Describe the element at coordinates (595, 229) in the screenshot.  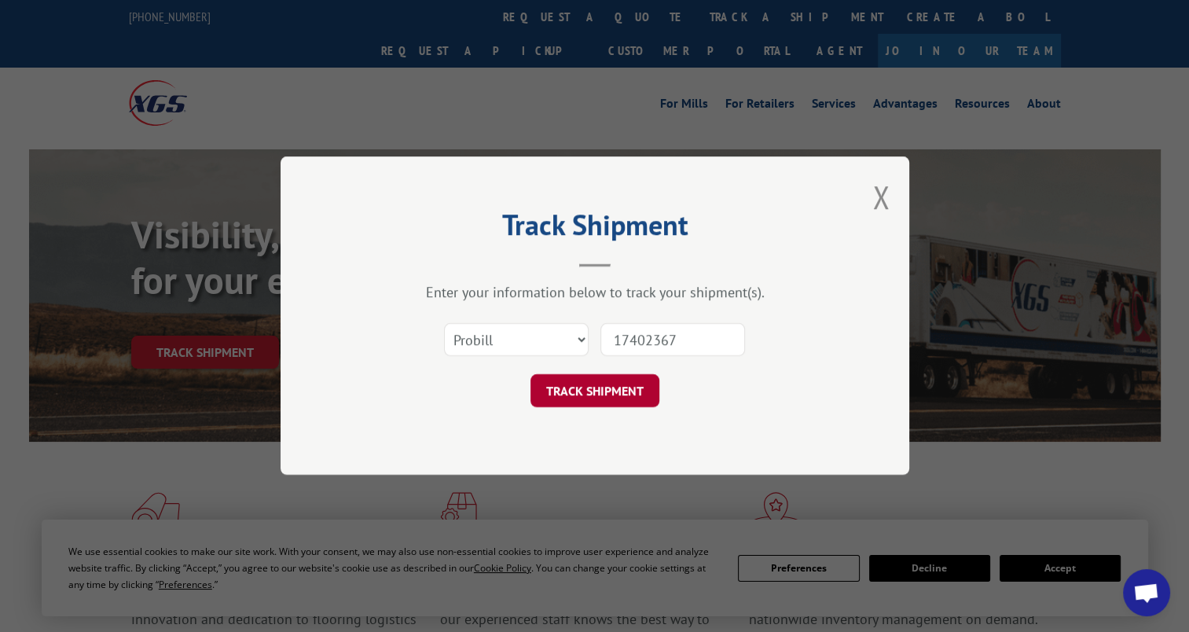
I see `h2: Track Shipment` at that location.